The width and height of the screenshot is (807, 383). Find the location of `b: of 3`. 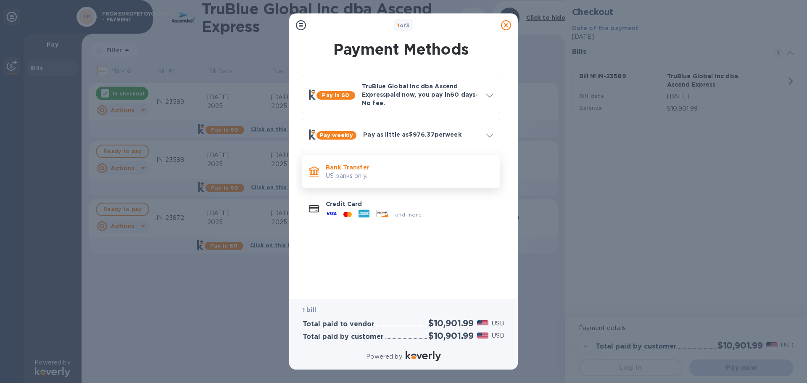

b: of 3 is located at coordinates (404, 25).